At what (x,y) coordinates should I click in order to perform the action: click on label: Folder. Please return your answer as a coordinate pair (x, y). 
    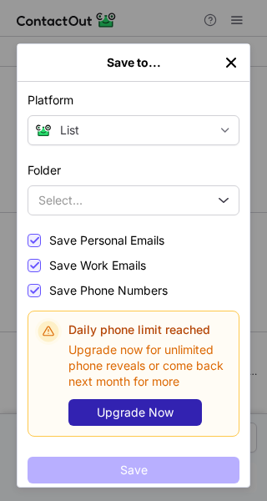
    Looking at the image, I should click on (134, 170).